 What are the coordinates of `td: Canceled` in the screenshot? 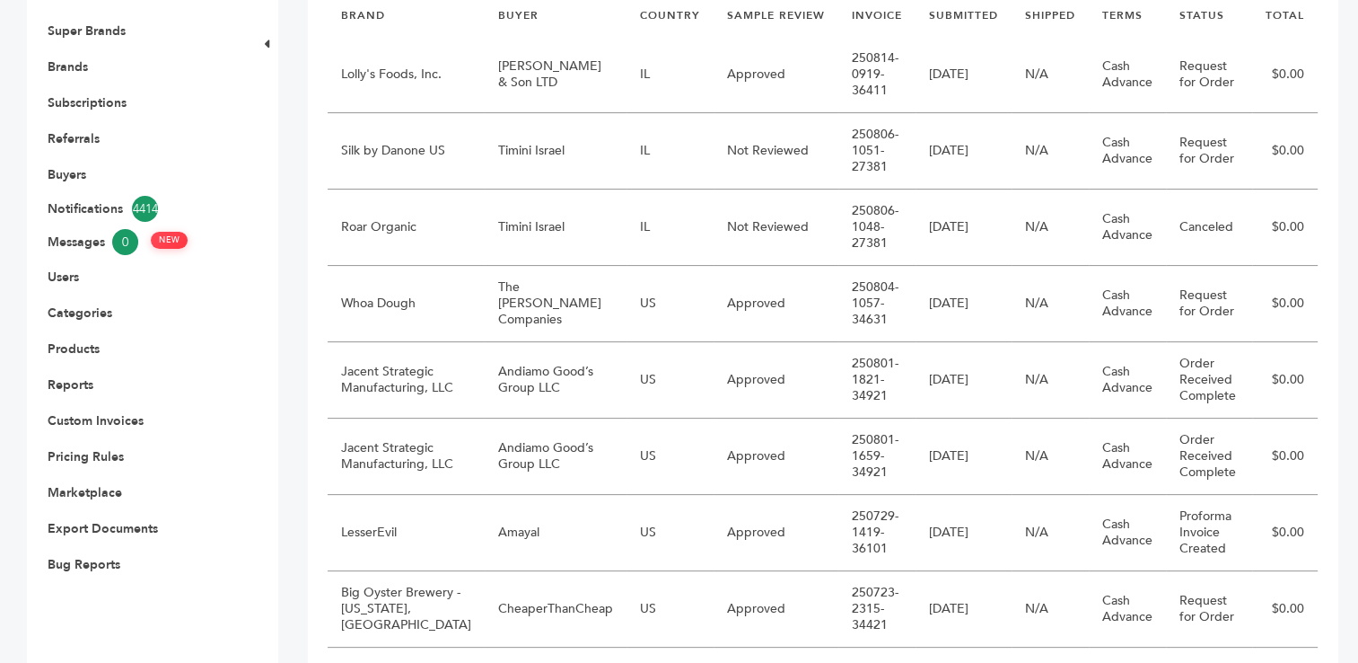 It's located at (1209, 227).